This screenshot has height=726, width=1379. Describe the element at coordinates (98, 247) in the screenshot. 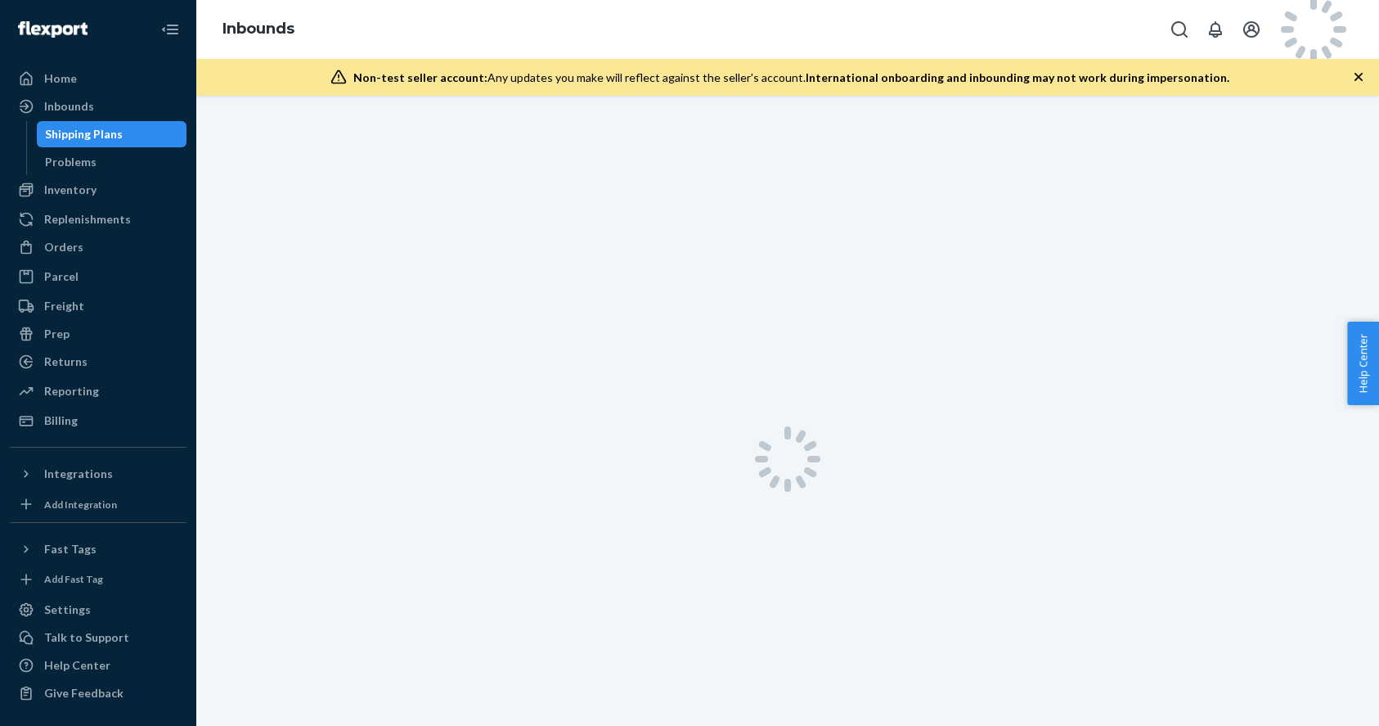

I see `a: Orders` at that location.